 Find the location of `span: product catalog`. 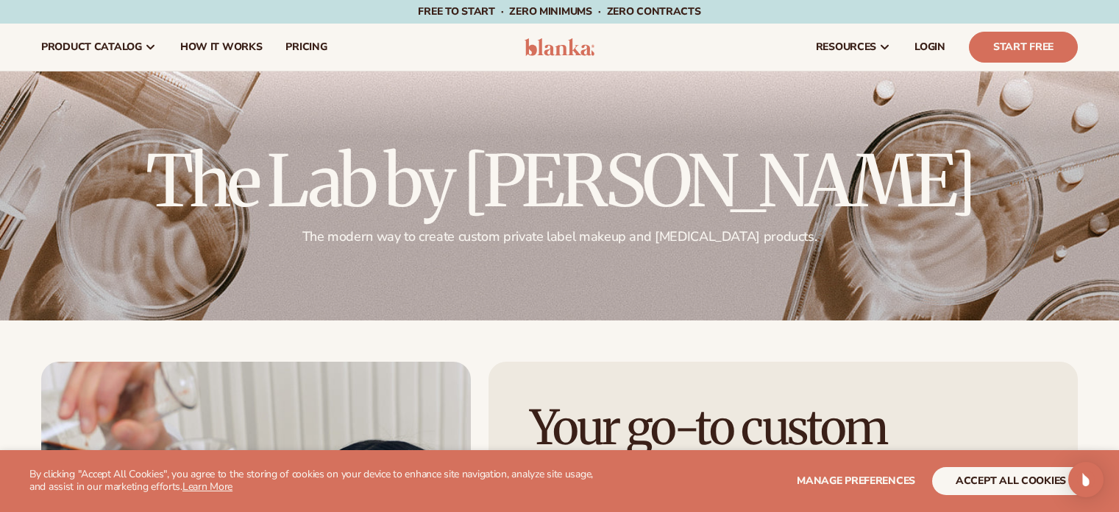

span: product catalog is located at coordinates (91, 47).